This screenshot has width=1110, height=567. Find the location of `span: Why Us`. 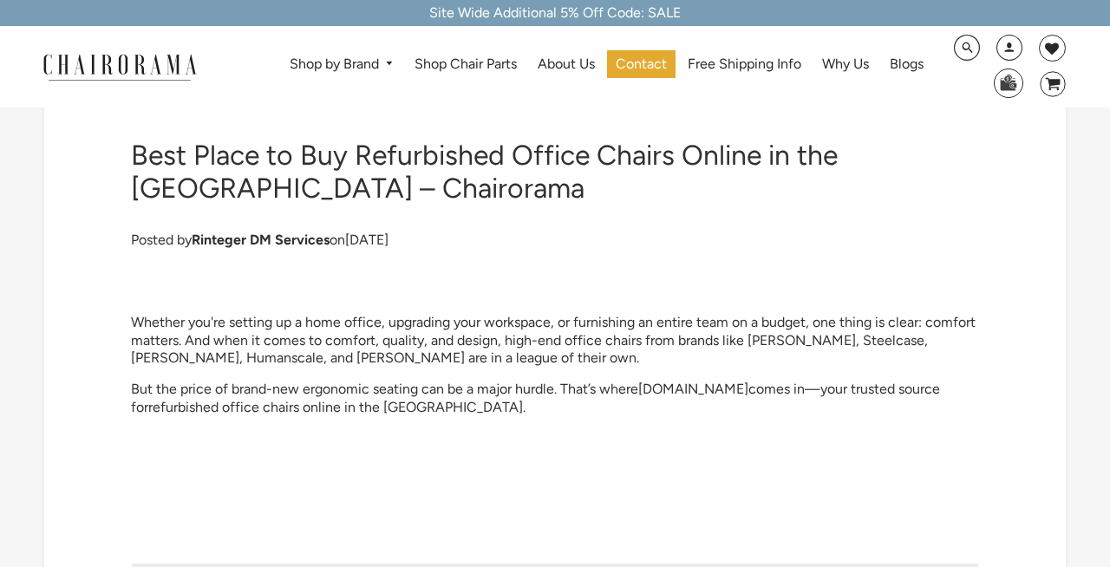

span: Why Us is located at coordinates (846, 64).